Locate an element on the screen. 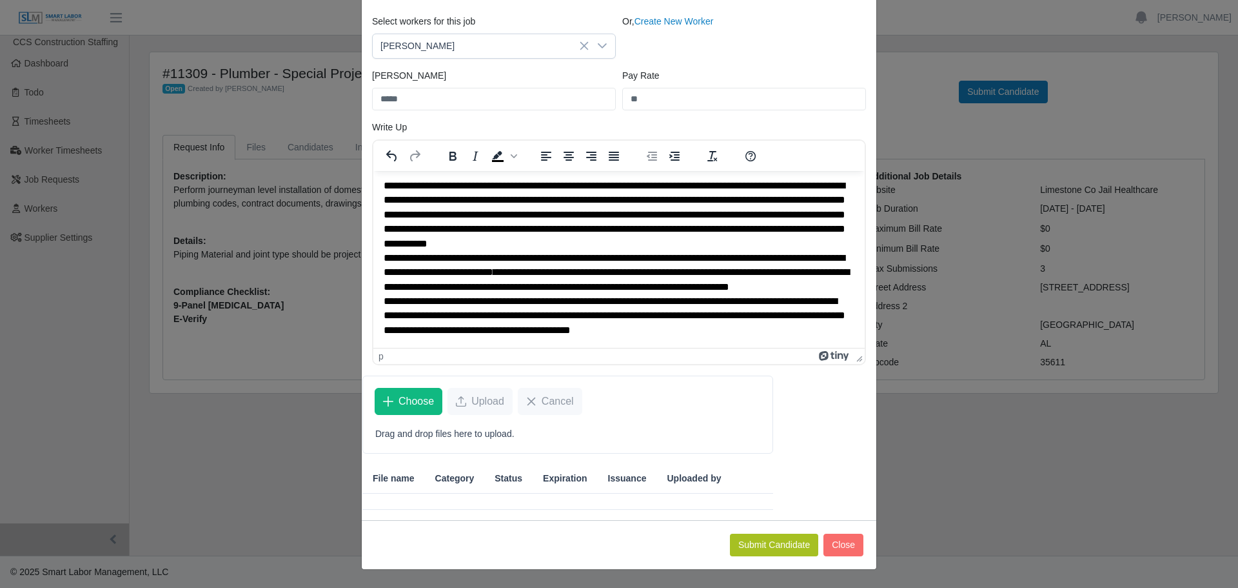  div: Background color Black is located at coordinates (503, 156).